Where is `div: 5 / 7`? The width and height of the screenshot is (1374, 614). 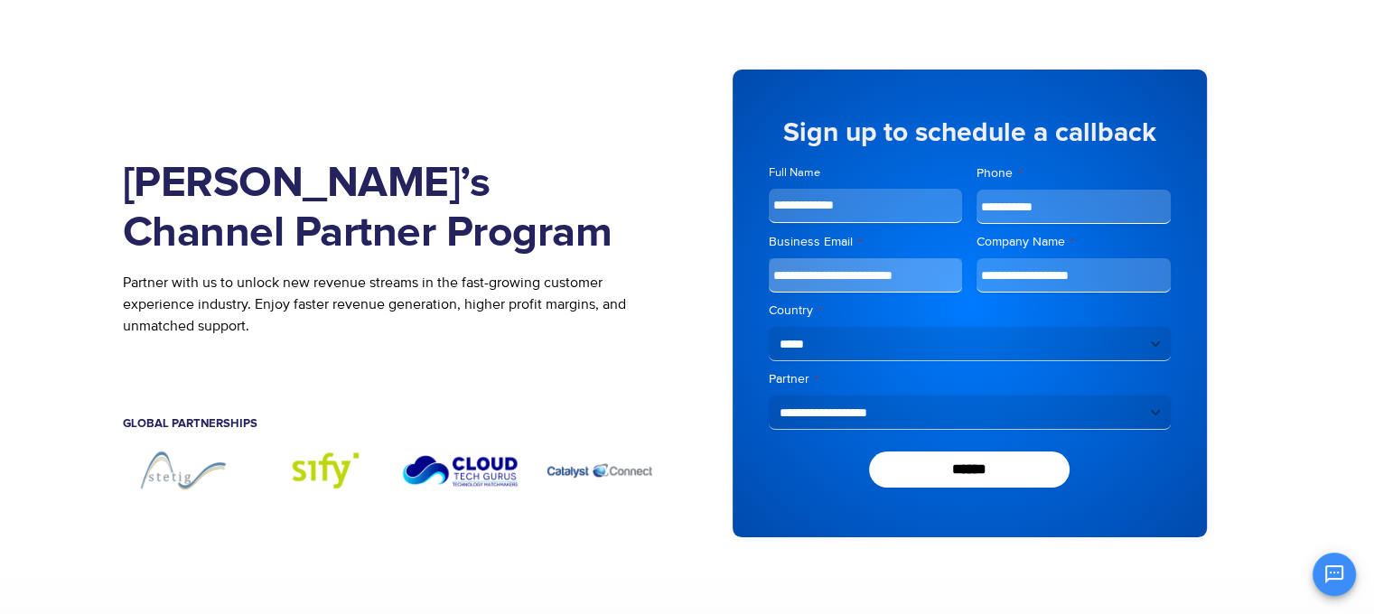 div: 5 / 7 is located at coordinates (322, 470).